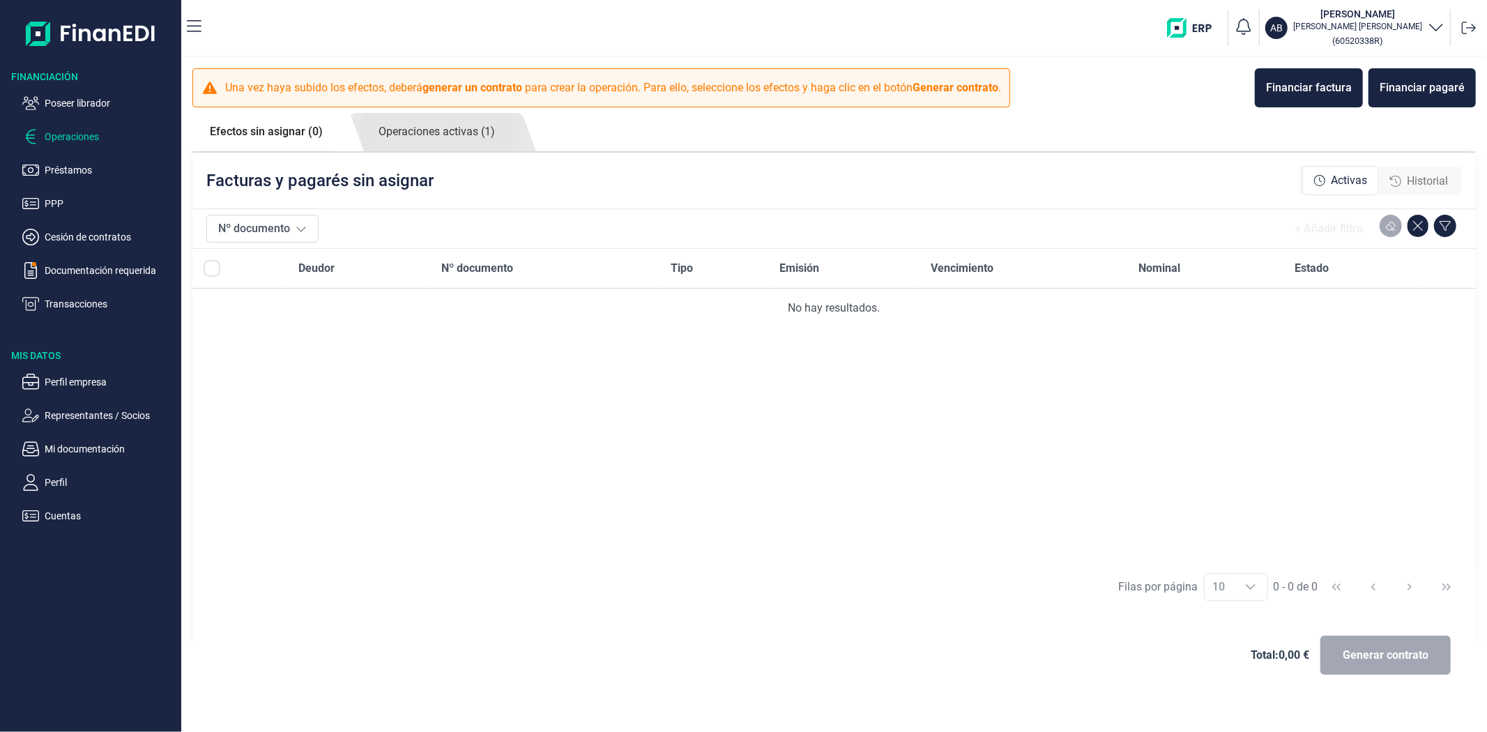 This screenshot has width=1487, height=732. What do you see at coordinates (110, 482) in the screenshot?
I see `p: Perfil` at bounding box center [110, 482].